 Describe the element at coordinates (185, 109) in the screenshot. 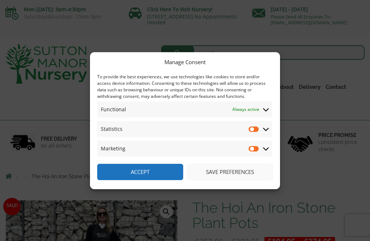

I see `summary: Functional Always active` at that location.